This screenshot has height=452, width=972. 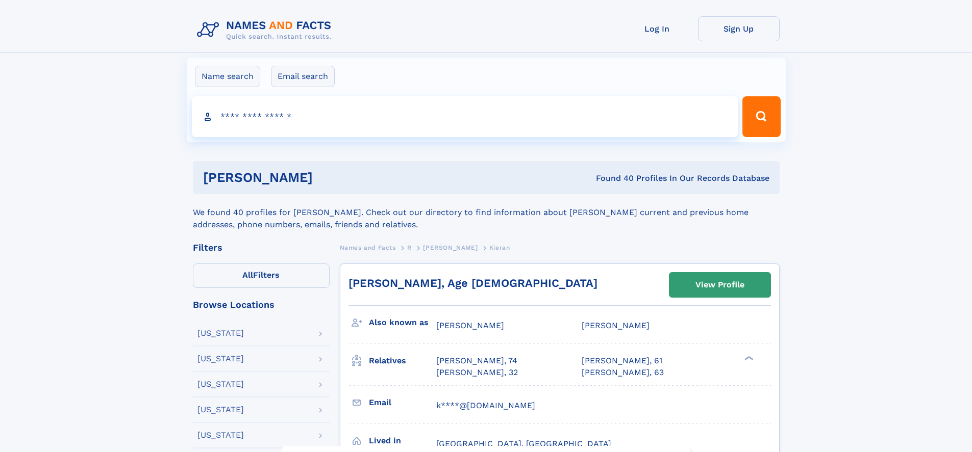 I want to click on a: Log In, so click(x=657, y=29).